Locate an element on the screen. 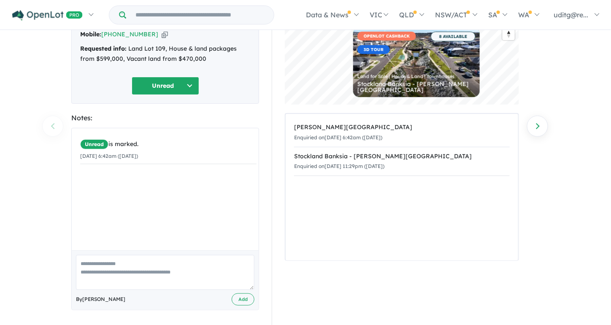 The width and height of the screenshot is (611, 325). span: Unread is located at coordinates (94, 144).